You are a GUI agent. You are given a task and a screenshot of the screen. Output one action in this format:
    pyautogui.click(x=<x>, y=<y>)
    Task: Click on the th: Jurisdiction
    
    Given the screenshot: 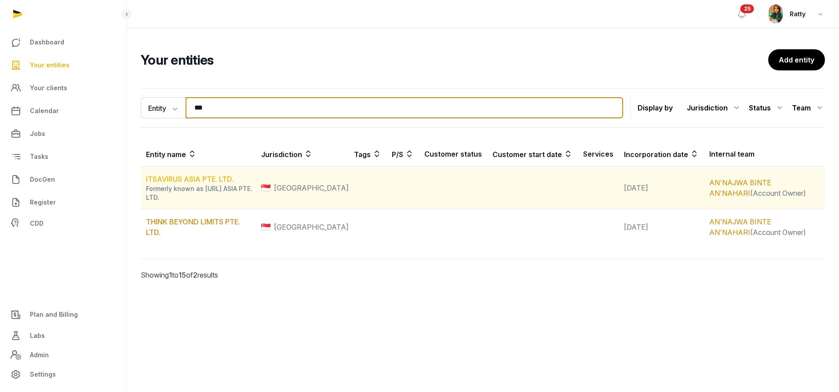 What is the action you would take?
    pyautogui.click(x=302, y=154)
    